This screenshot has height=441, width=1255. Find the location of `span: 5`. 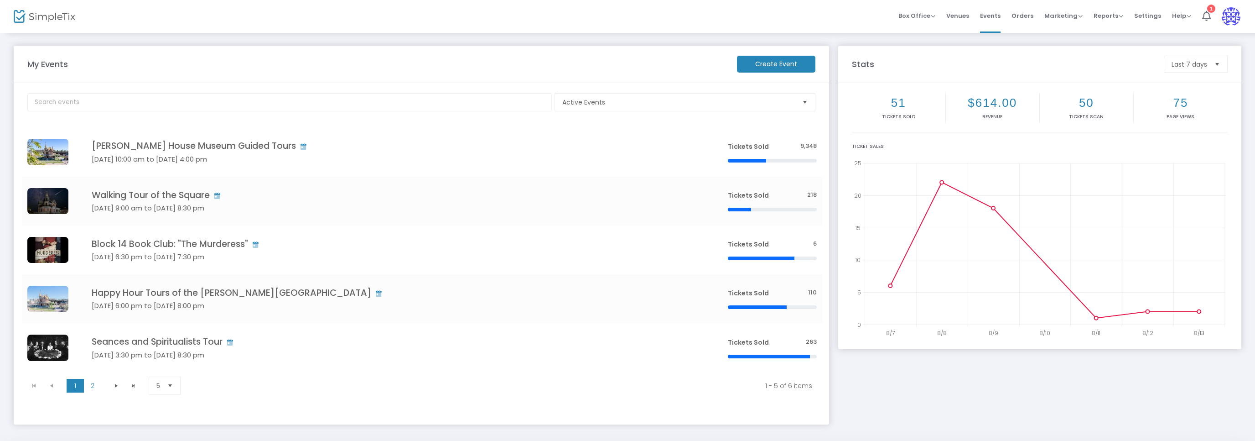

span: 5 is located at coordinates (158, 385).